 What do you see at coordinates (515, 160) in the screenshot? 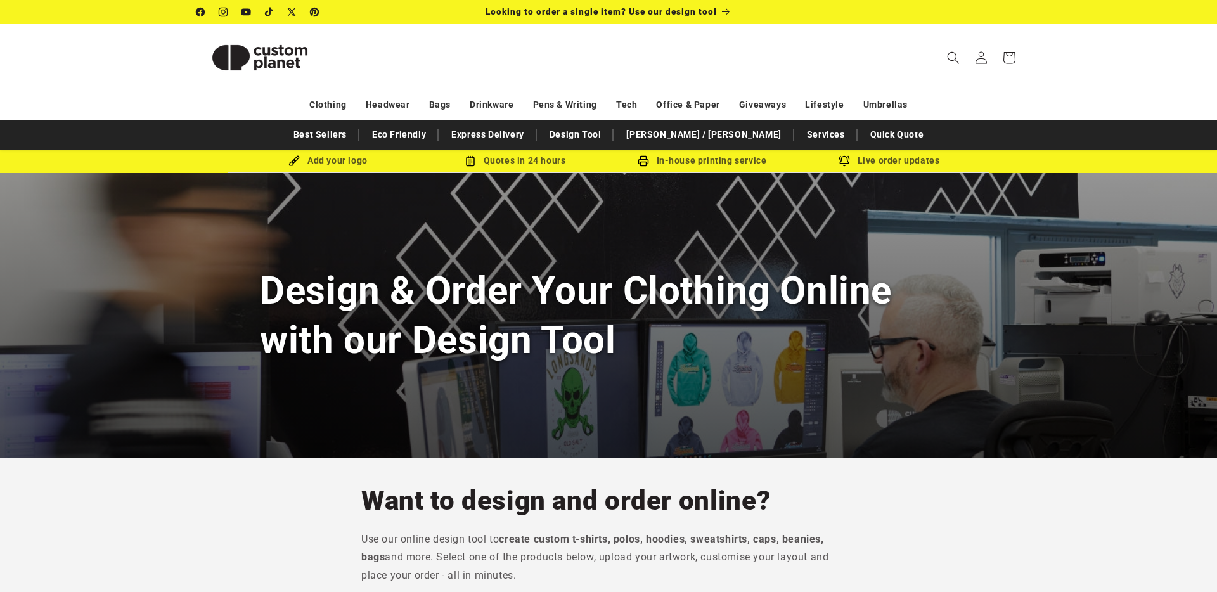
I see `div: Quotes in 24 hours` at bounding box center [515, 160].